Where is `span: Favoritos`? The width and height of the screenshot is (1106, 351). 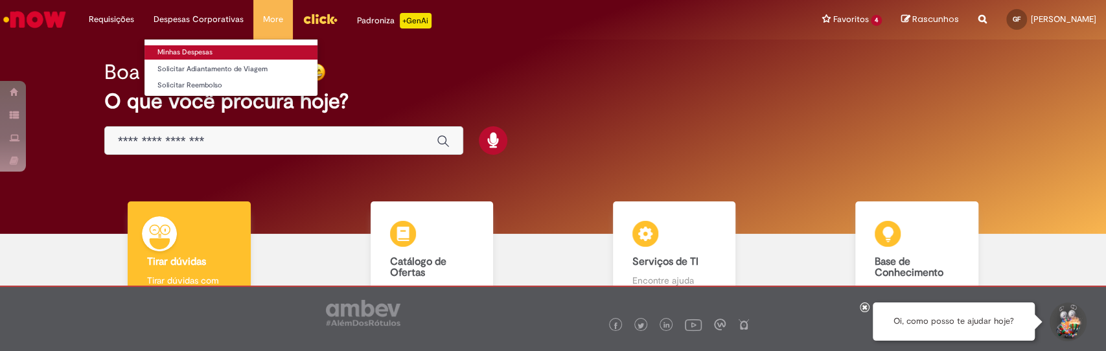 span: Favoritos is located at coordinates (850, 19).